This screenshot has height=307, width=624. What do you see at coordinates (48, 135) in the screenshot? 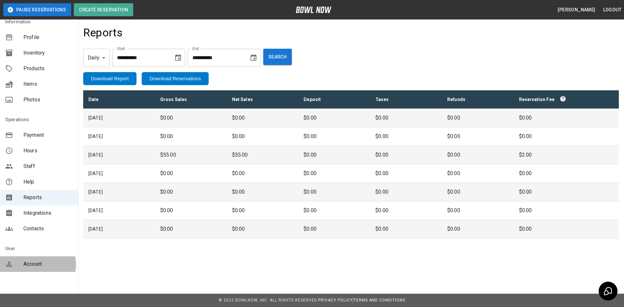
I see `span: Payment` at bounding box center [48, 135].